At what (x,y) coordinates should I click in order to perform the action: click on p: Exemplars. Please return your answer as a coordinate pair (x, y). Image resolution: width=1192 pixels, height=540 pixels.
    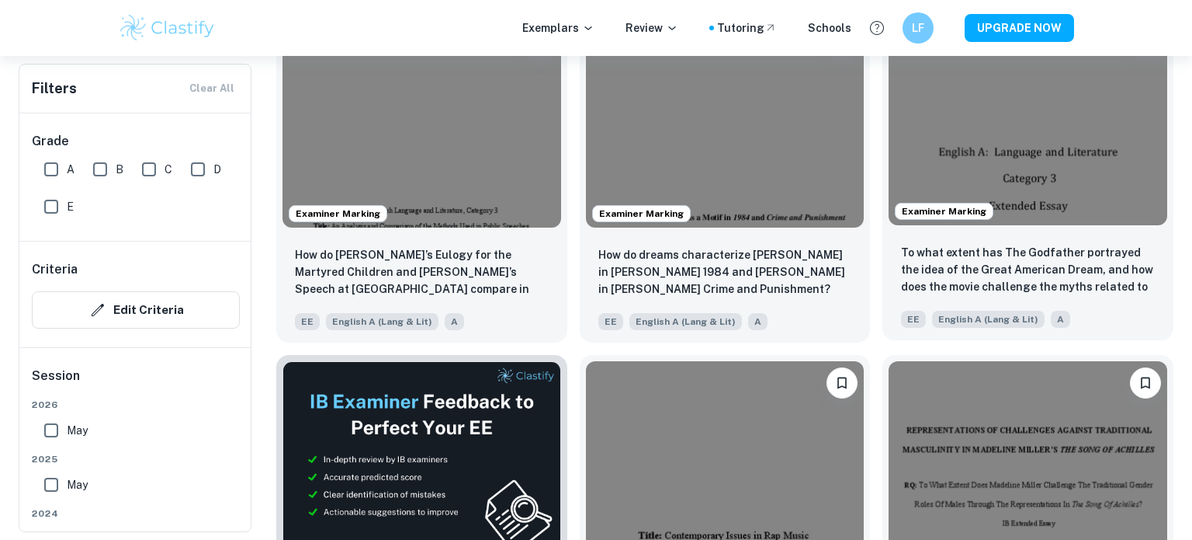
    Looking at the image, I should click on (558, 28).